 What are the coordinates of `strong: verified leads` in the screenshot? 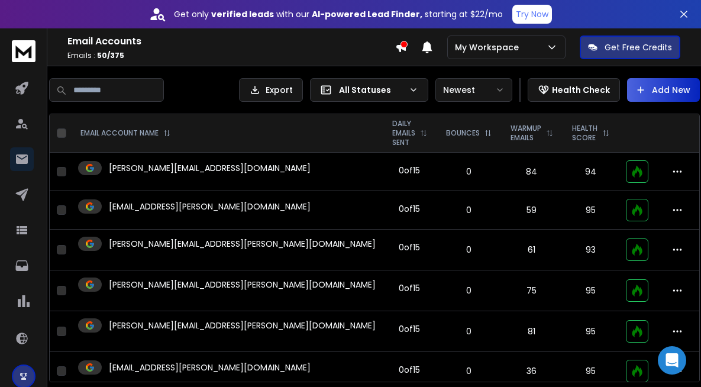 It's located at (242, 14).